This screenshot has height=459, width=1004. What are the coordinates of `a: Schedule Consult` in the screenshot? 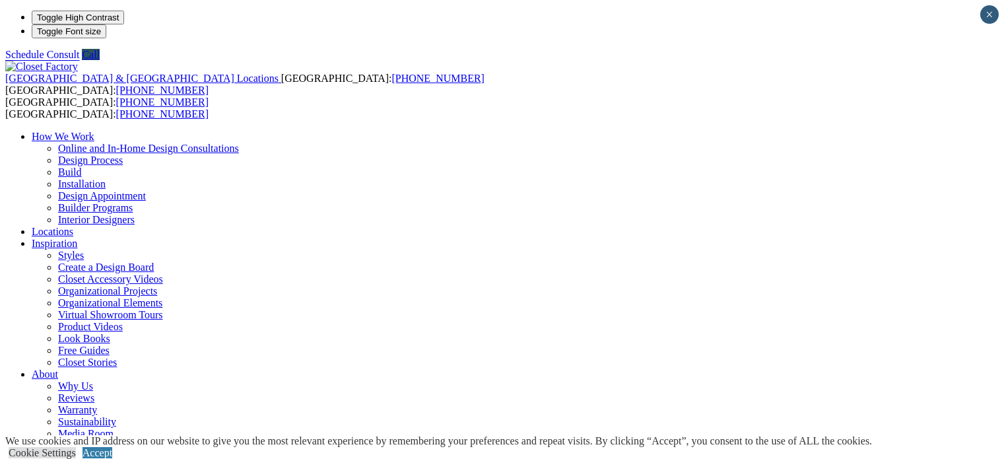 It's located at (42, 54).